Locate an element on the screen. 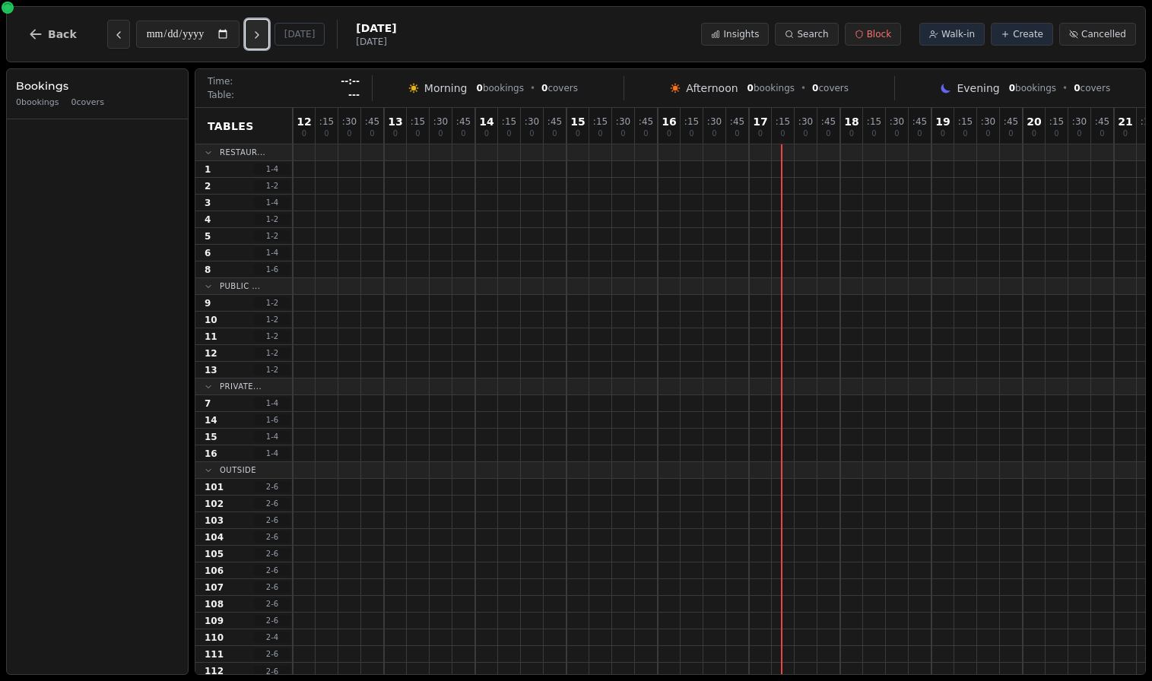 This screenshot has width=1152, height=681. span: 5 is located at coordinates (208, 237).